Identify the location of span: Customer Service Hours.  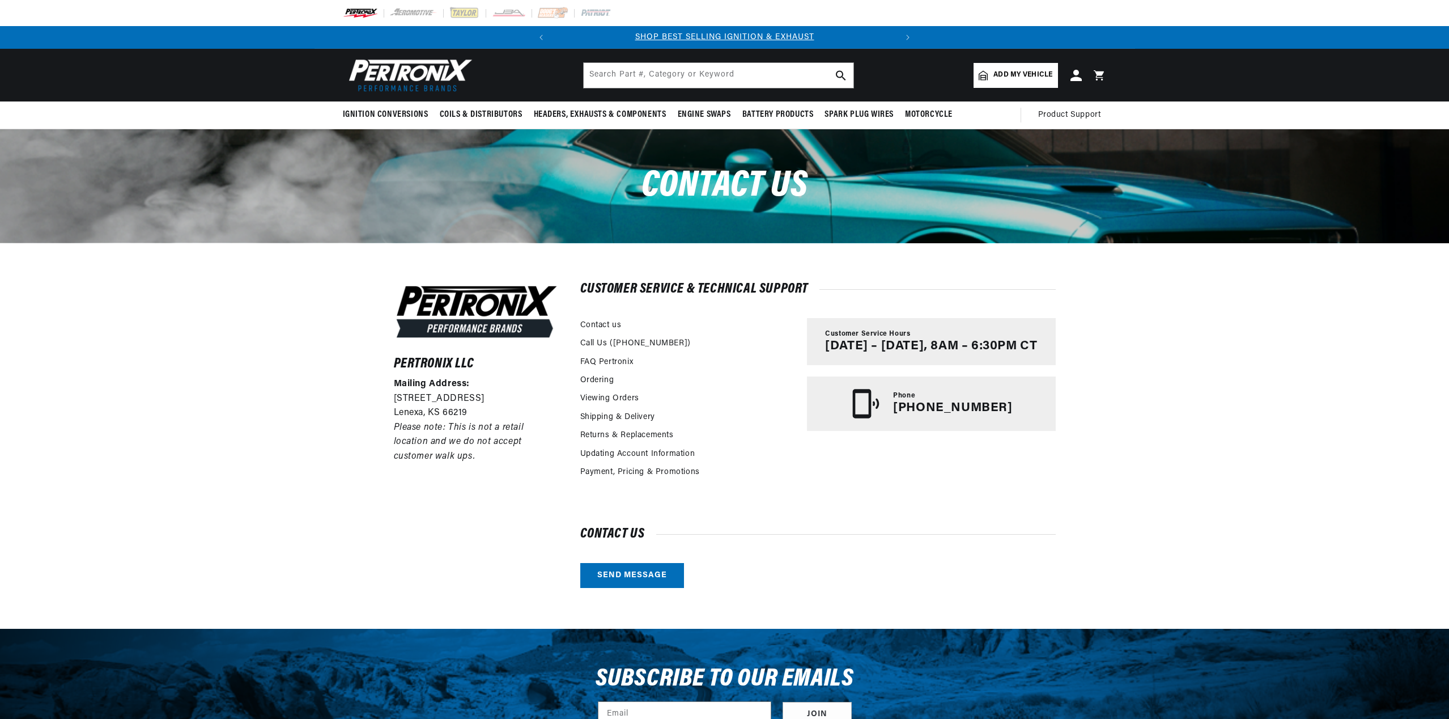
(868, 334).